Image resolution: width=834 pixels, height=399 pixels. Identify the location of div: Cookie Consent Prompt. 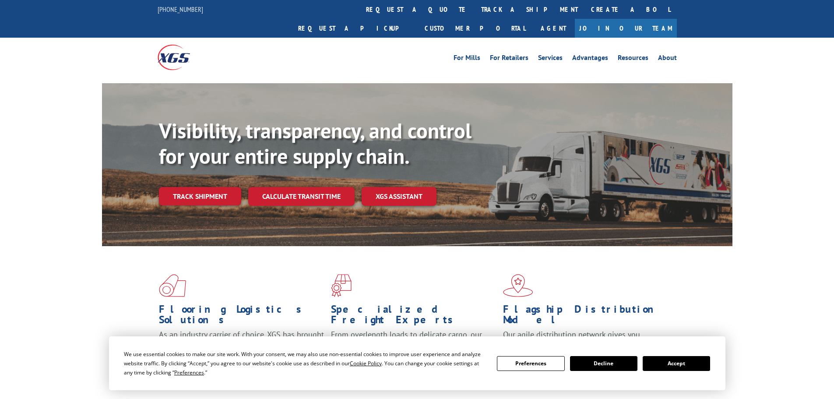
(417, 363).